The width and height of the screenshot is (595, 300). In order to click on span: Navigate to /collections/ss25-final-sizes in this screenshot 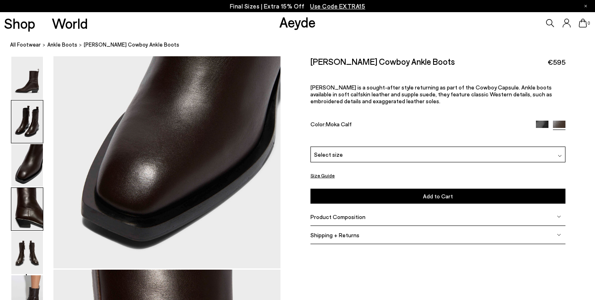, I will do `click(338, 6)`.